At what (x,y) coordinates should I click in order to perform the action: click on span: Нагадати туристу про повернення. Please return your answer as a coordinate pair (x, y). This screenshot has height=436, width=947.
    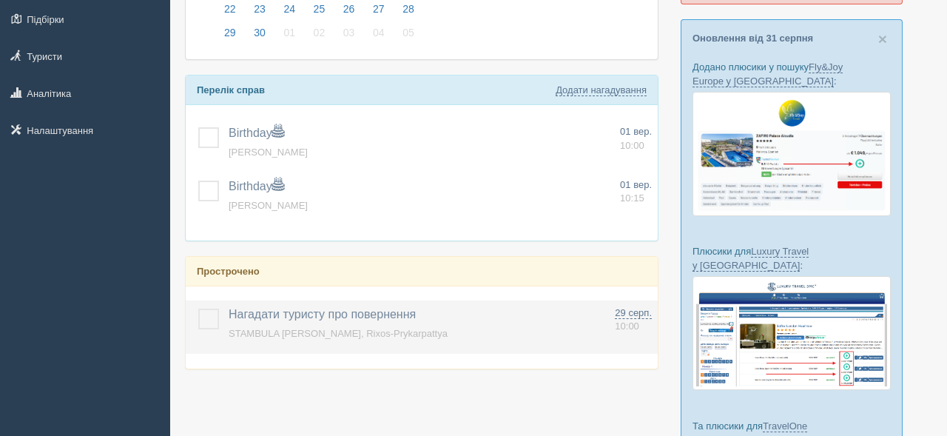
    Looking at the image, I should click on (322, 314).